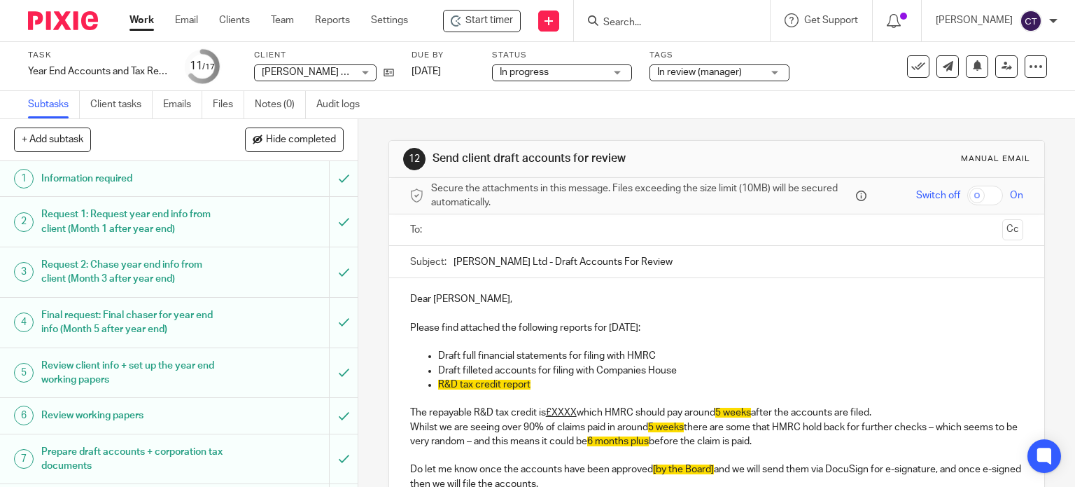 The image size is (1075, 487). Describe the element at coordinates (731, 370) in the screenshot. I see `p: Draft filleted accounts for filing with Companies House` at that location.